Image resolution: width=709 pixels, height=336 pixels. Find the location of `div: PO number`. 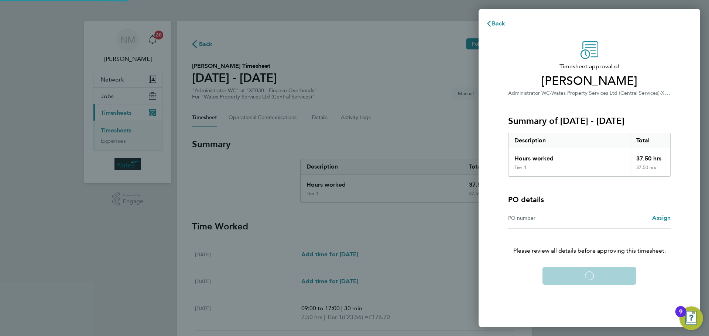

div: PO number is located at coordinates (548, 218).